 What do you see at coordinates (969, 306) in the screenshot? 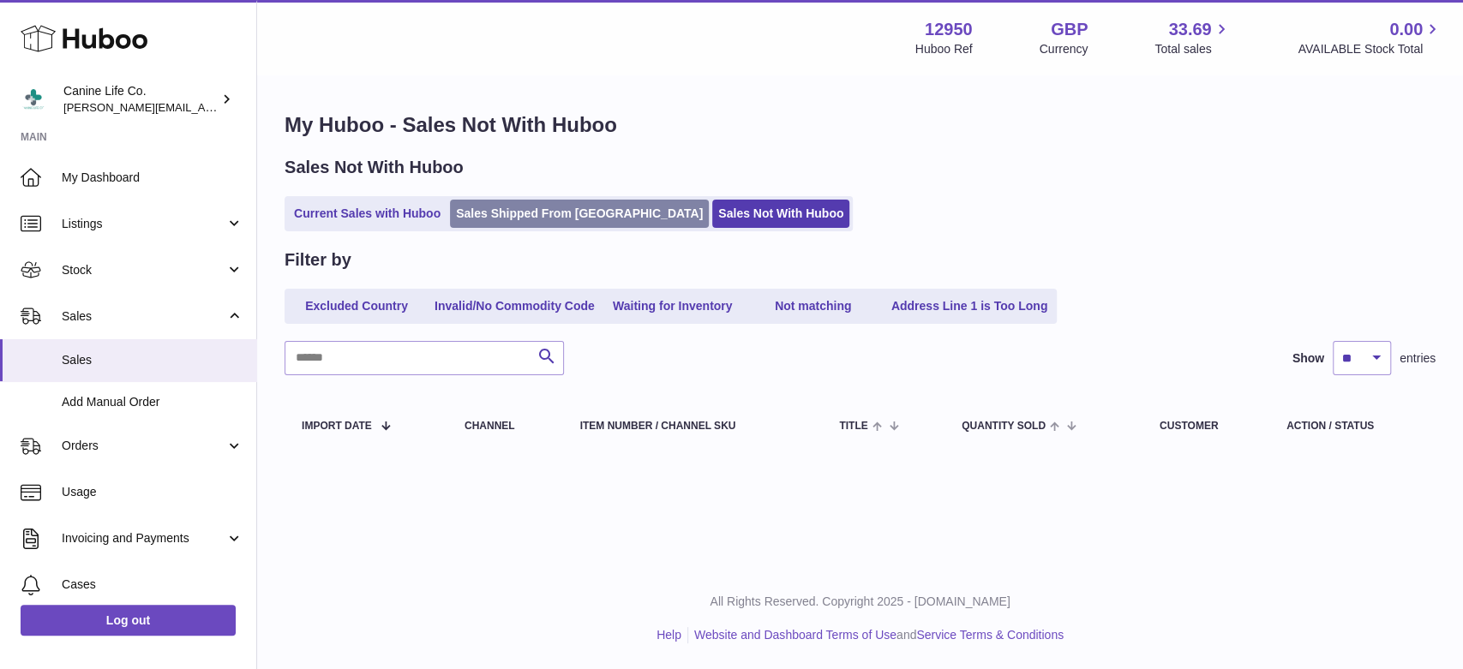
I see `a: Address Line 1 is Too Long` at bounding box center [969, 306].